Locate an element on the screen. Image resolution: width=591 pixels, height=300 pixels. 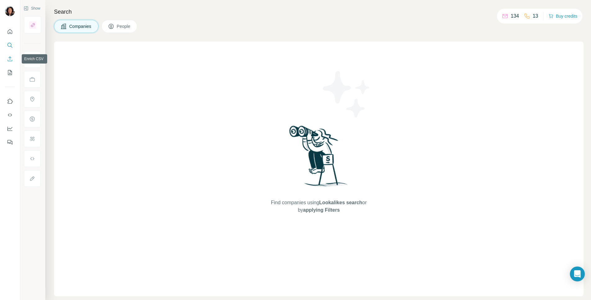
button: Enrich CSV is located at coordinates (10, 59).